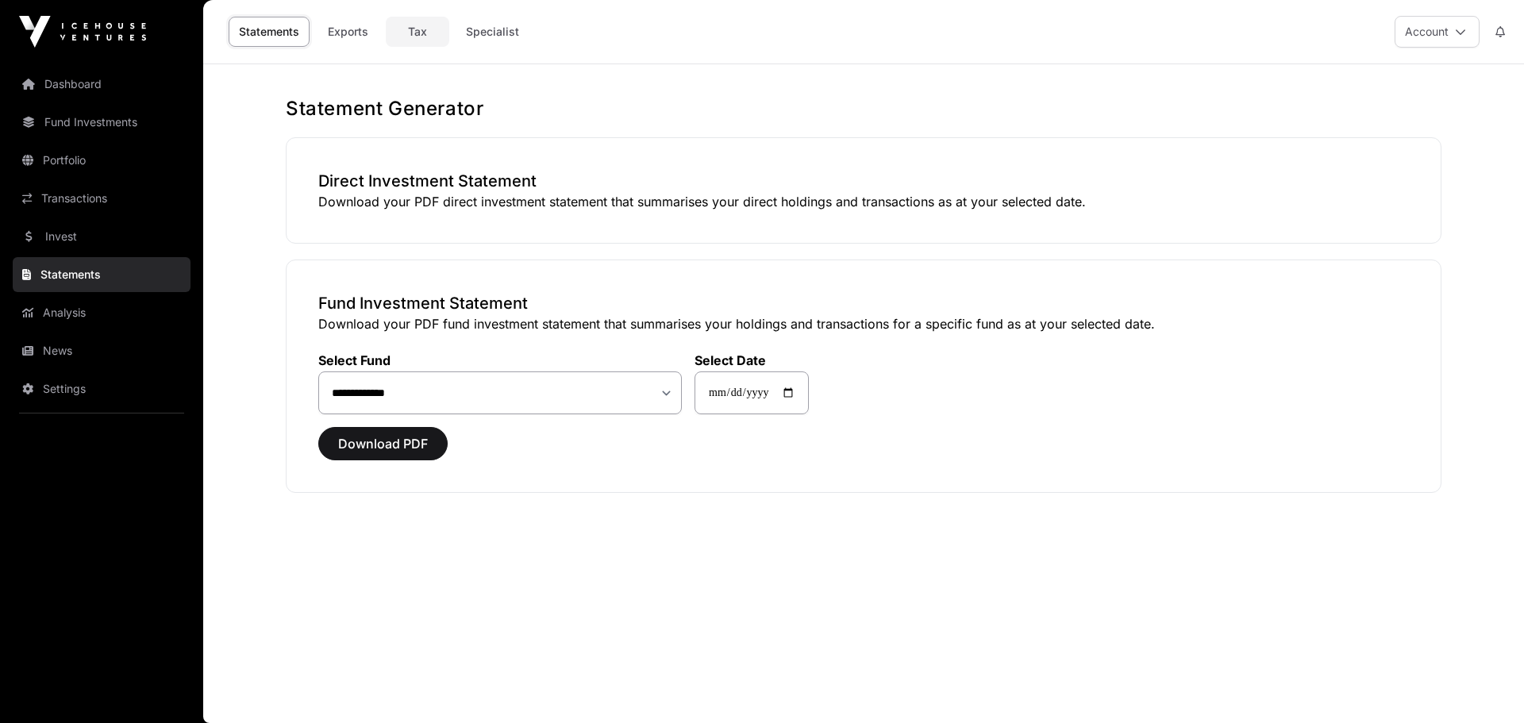 The width and height of the screenshot is (1524, 723). I want to click on a: Exports, so click(348, 32).